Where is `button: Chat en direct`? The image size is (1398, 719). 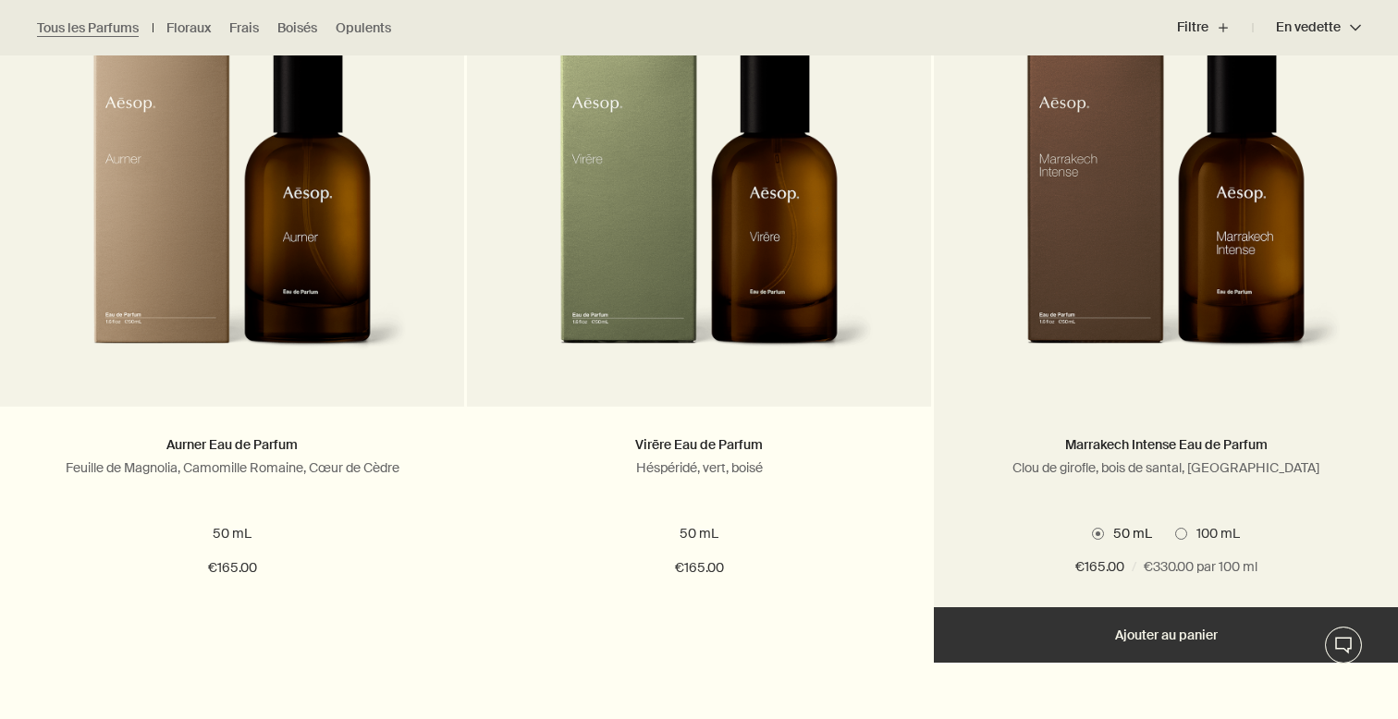 button: Chat en direct is located at coordinates (1343, 645).